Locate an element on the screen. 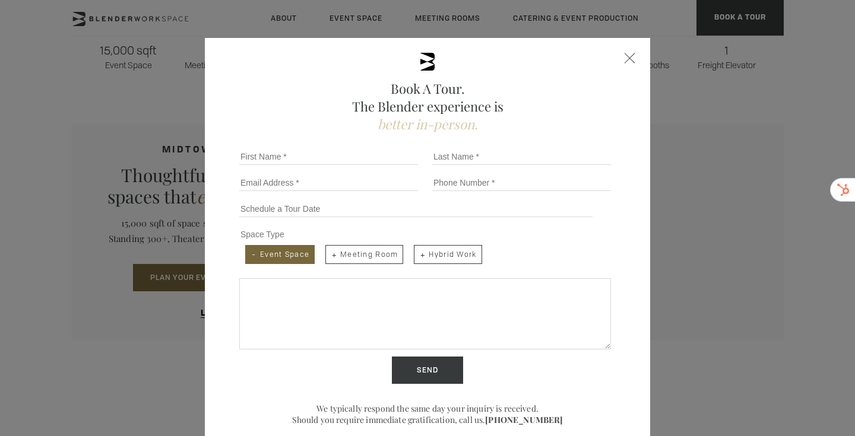 The width and height of the screenshot is (855, 436). p: We typically respond the same day your inquiry is received. is located at coordinates (427, 408).